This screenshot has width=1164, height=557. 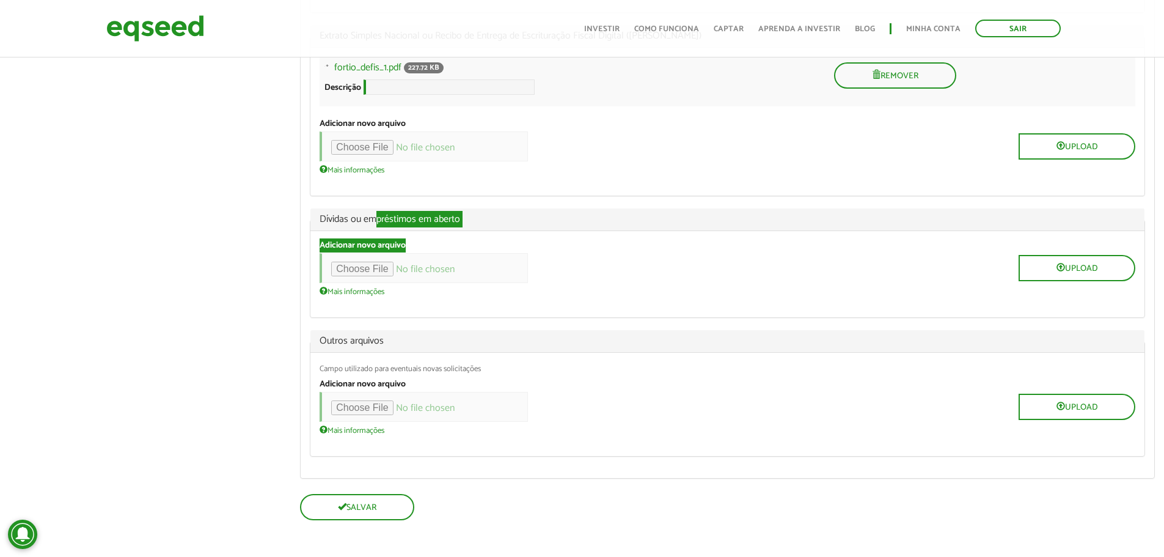 What do you see at coordinates (423, 68) in the screenshot?
I see `span: 227.72 KB` at bounding box center [423, 68].